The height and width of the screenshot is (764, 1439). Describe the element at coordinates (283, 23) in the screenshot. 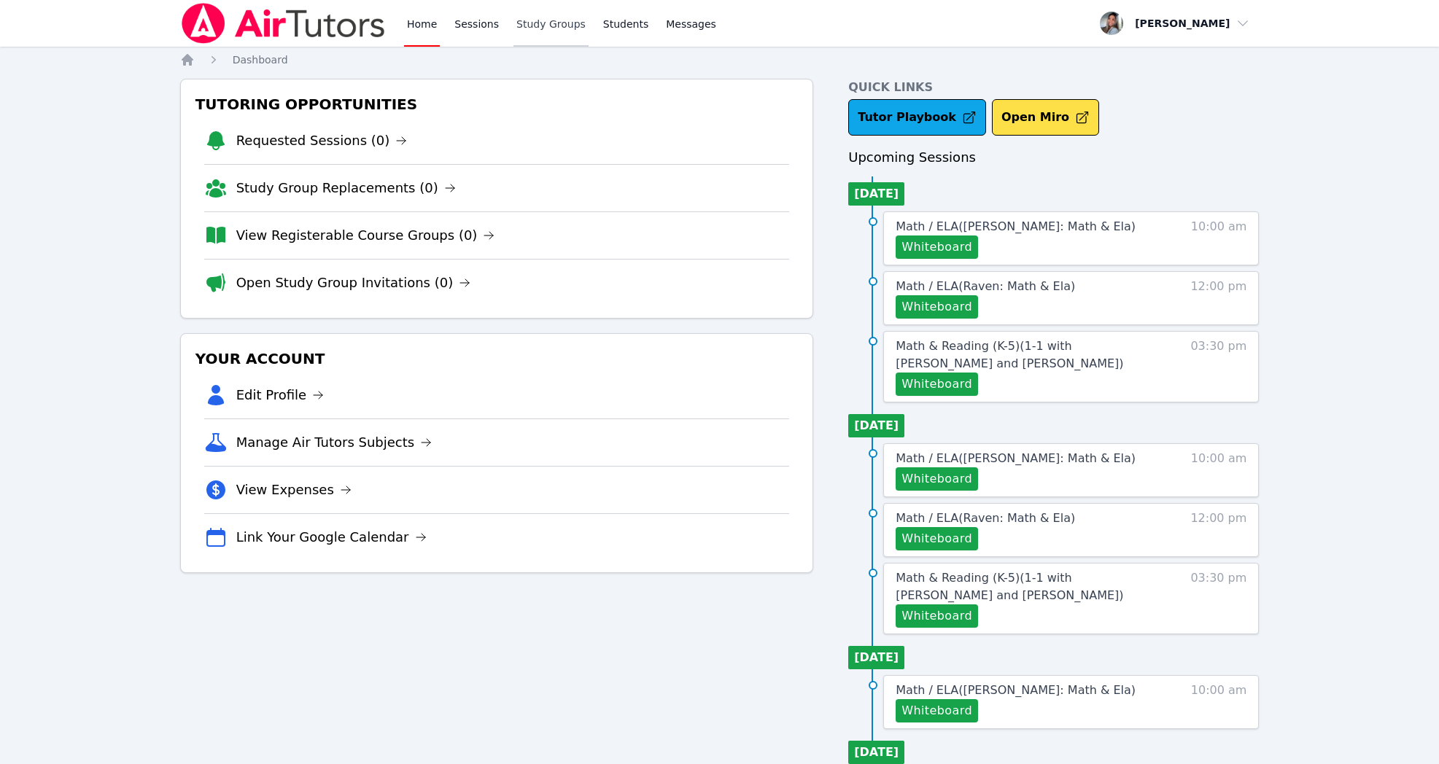

I see `img: Air Tutors` at that location.